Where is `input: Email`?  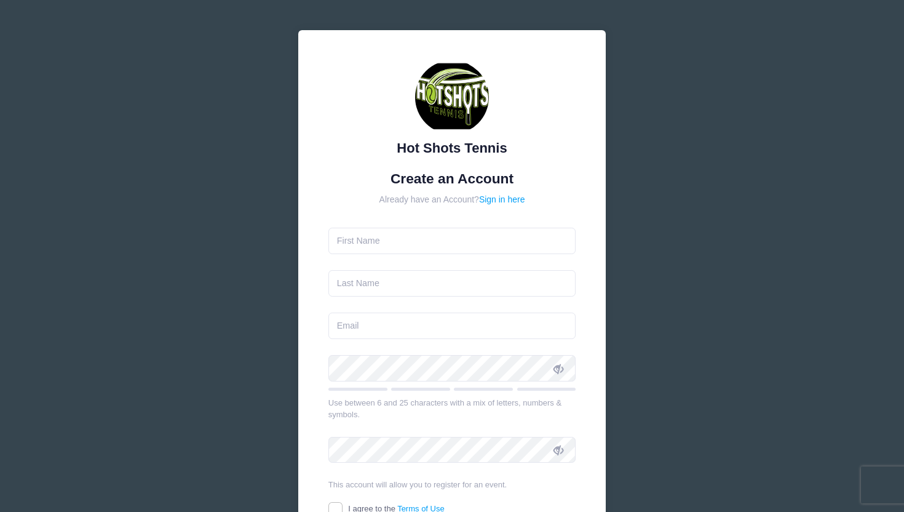 input: Email is located at coordinates (452, 325).